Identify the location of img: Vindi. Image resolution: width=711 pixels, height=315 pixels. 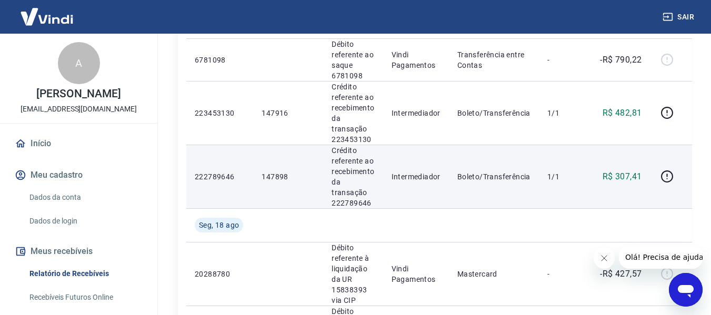
(47, 16).